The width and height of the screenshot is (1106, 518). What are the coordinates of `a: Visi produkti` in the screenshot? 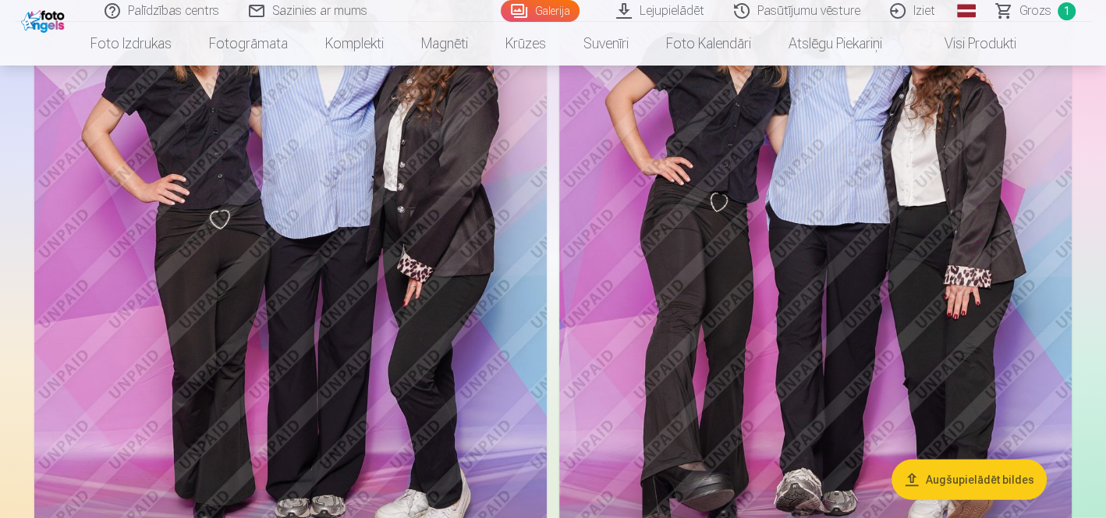 It's located at (968, 44).